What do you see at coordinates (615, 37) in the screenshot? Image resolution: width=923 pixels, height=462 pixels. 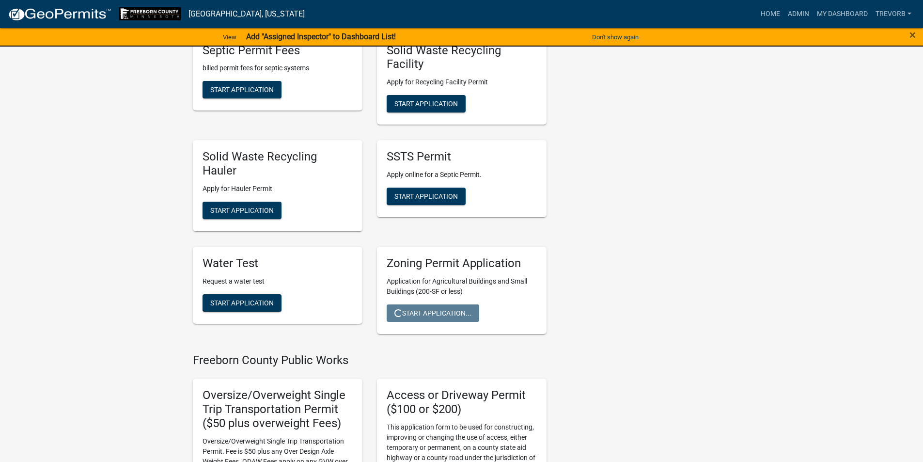 I see `button: Don't show again` at bounding box center [615, 37].